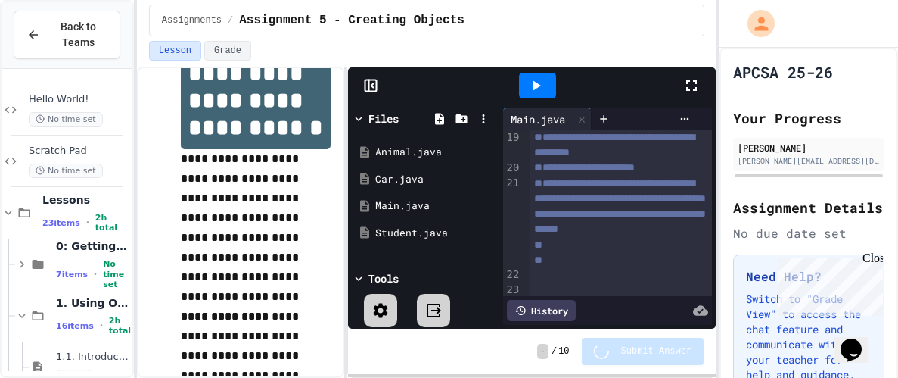 The height and width of the screenshot is (378, 898). Describe the element at coordinates (512, 275) in the screenshot. I see `div: 22` at that location.